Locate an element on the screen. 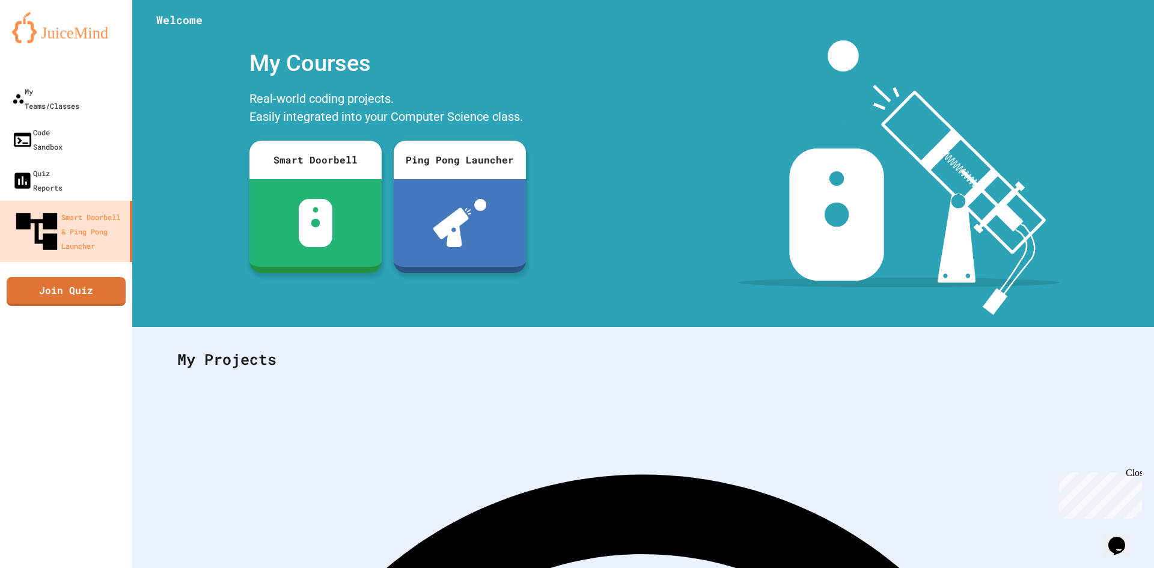 The image size is (1154, 568). img: sdb-white.svg is located at coordinates (315, 223).